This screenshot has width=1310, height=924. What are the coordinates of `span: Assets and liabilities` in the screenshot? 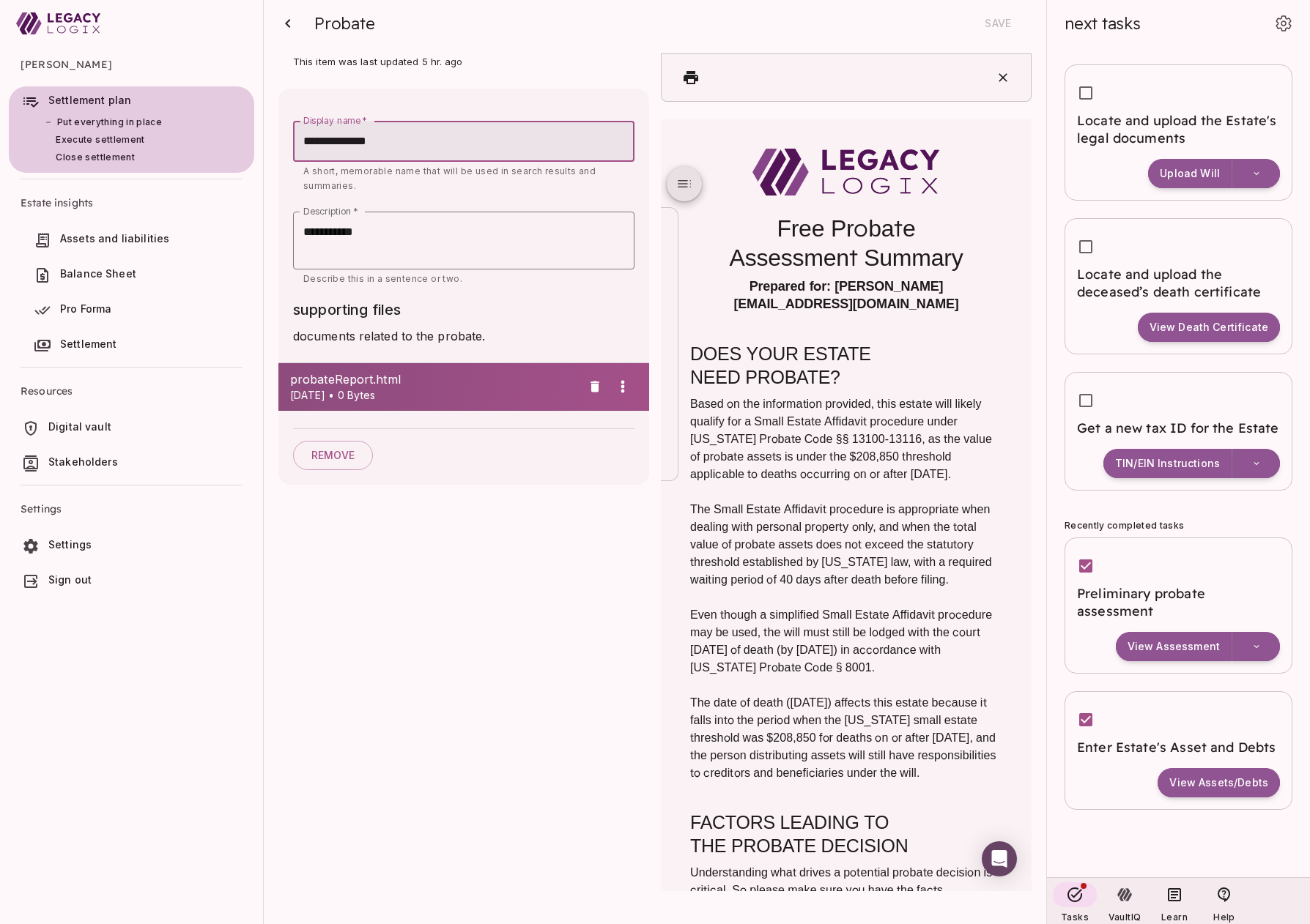 It's located at (115, 238).